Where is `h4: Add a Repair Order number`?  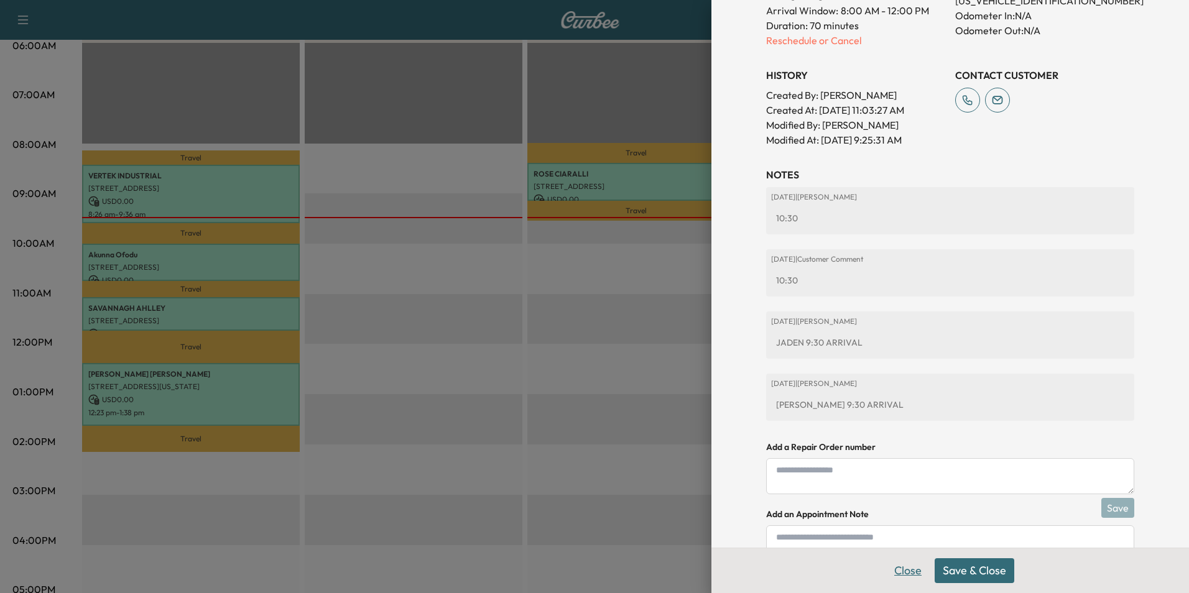
h4: Add a Repair Order number is located at coordinates (950, 447).